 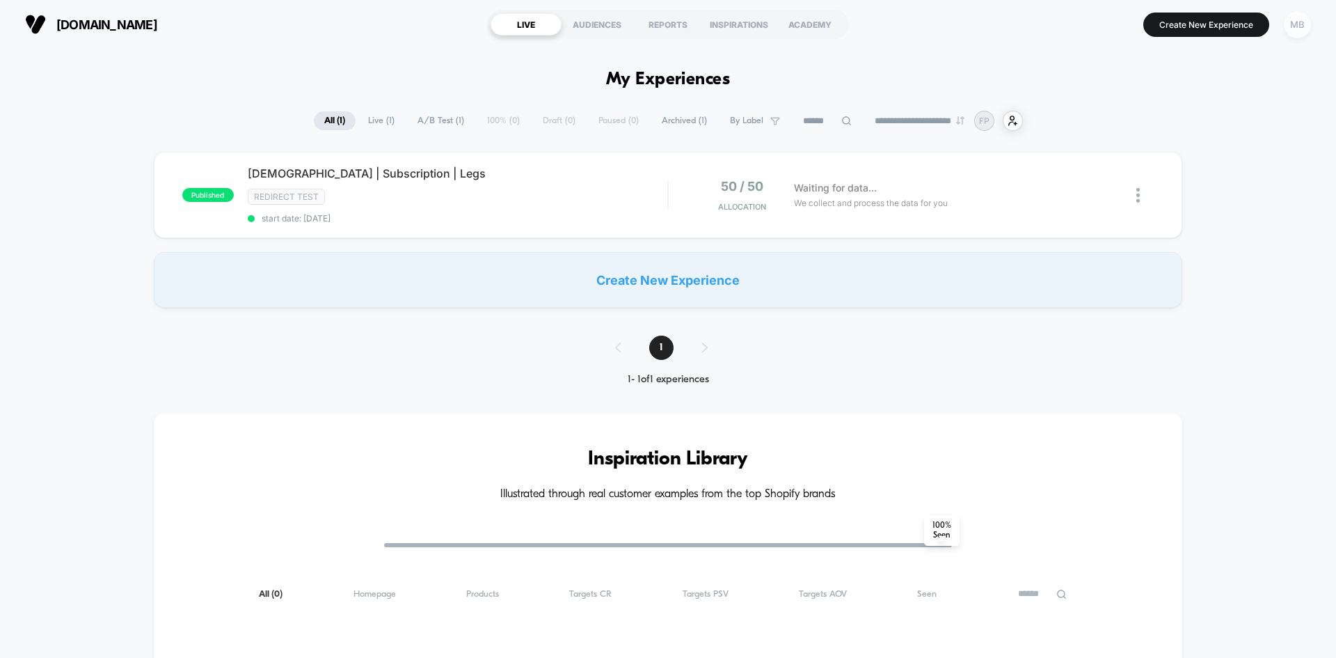 I want to click on span: Homepage, so click(x=374, y=594).